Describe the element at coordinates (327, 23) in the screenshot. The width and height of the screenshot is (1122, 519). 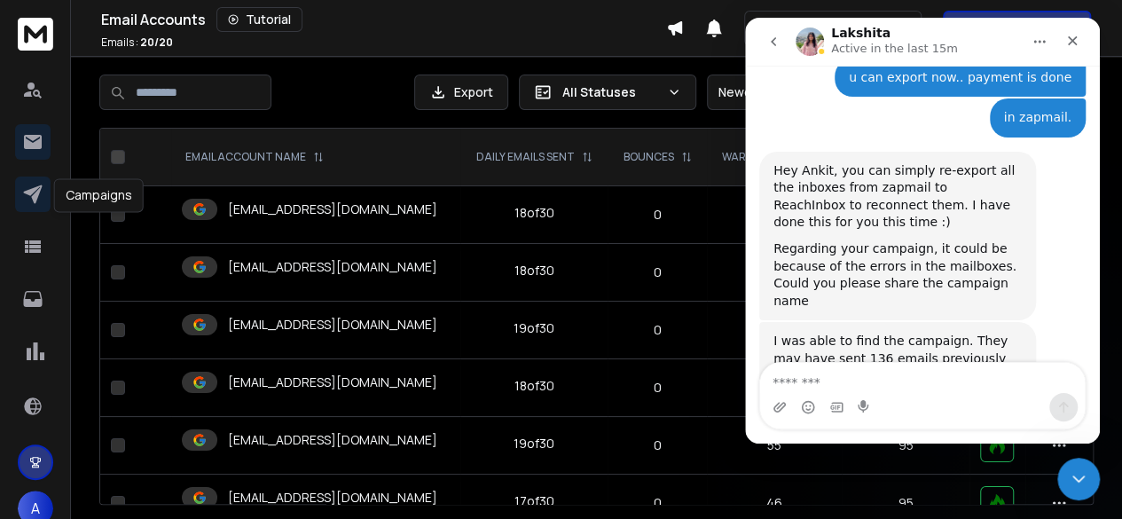
I see `div: Close` at that location.